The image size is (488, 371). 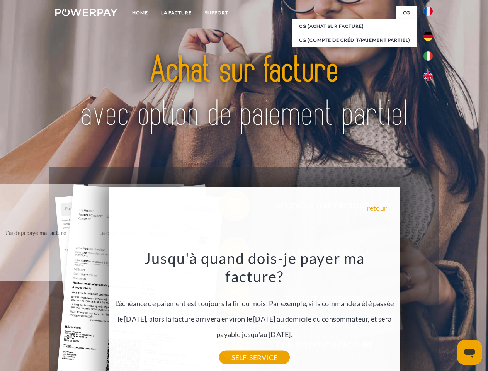 What do you see at coordinates (377, 208) in the screenshot?
I see `a: retour` at bounding box center [377, 208].